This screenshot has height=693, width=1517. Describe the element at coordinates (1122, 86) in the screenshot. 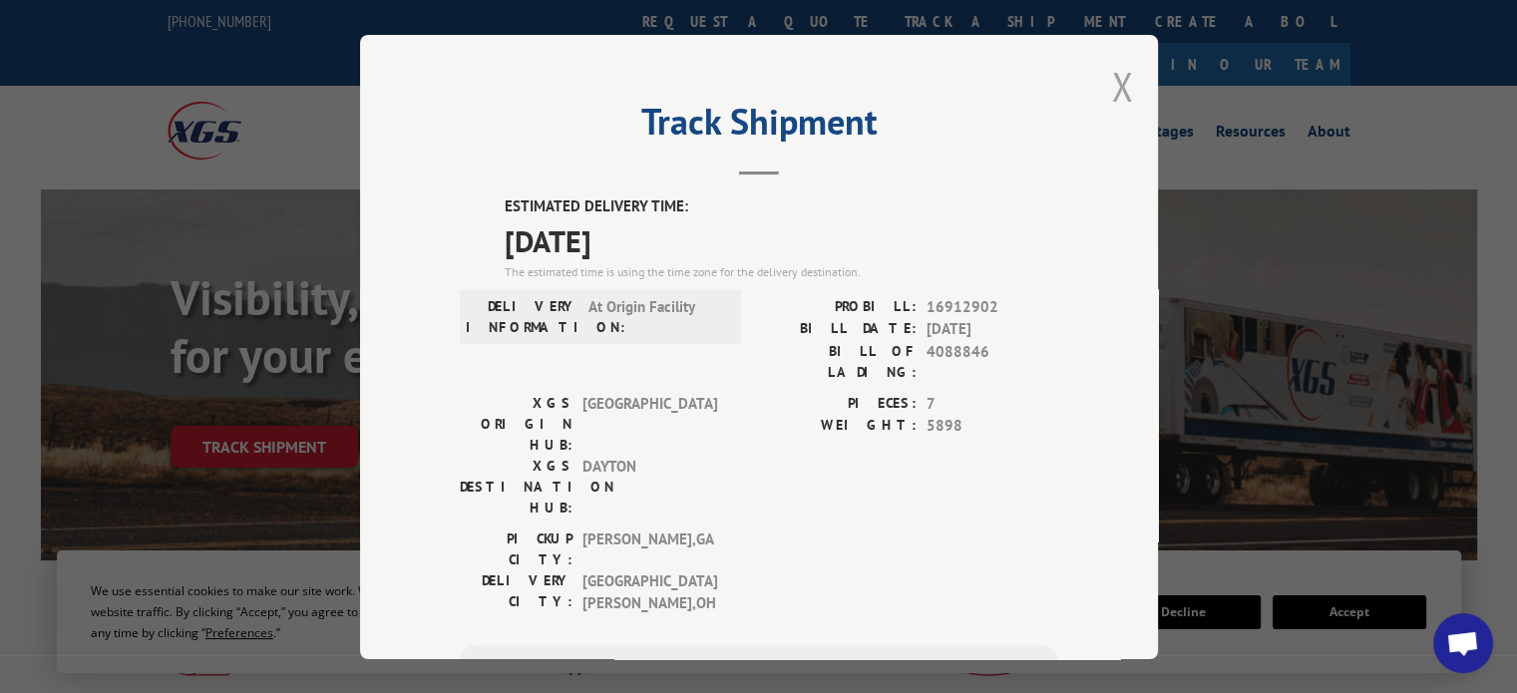

I see `button: Close modal` at that location.